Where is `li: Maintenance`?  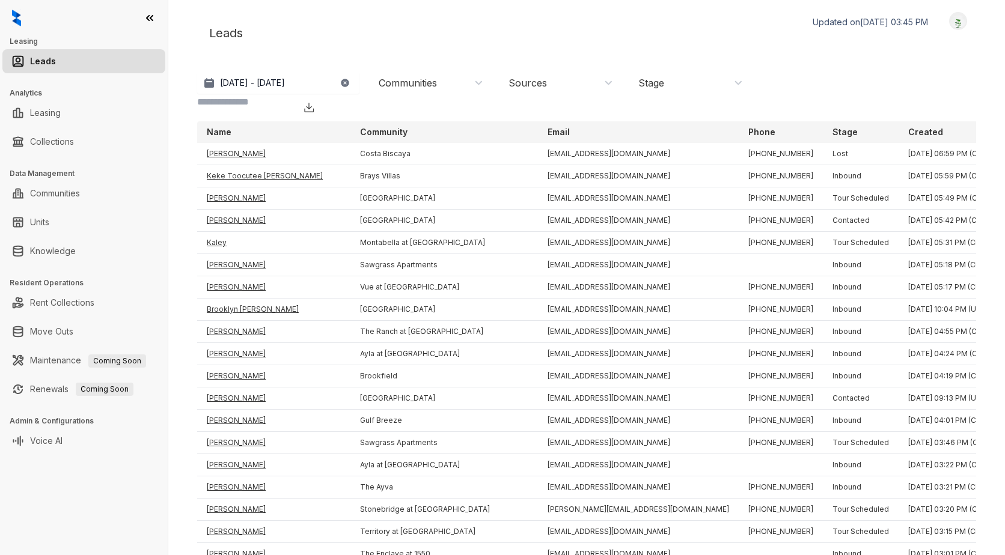
li: Maintenance is located at coordinates (84, 361).